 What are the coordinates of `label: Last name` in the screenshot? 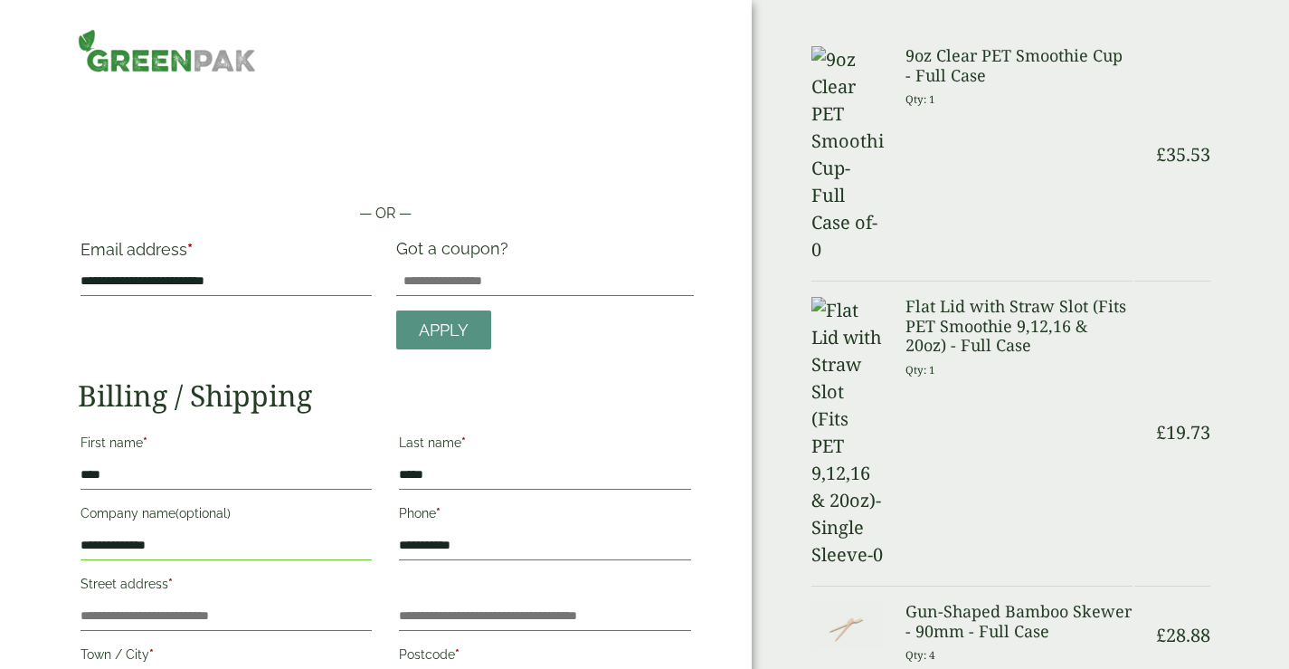 It's located at (545, 445).